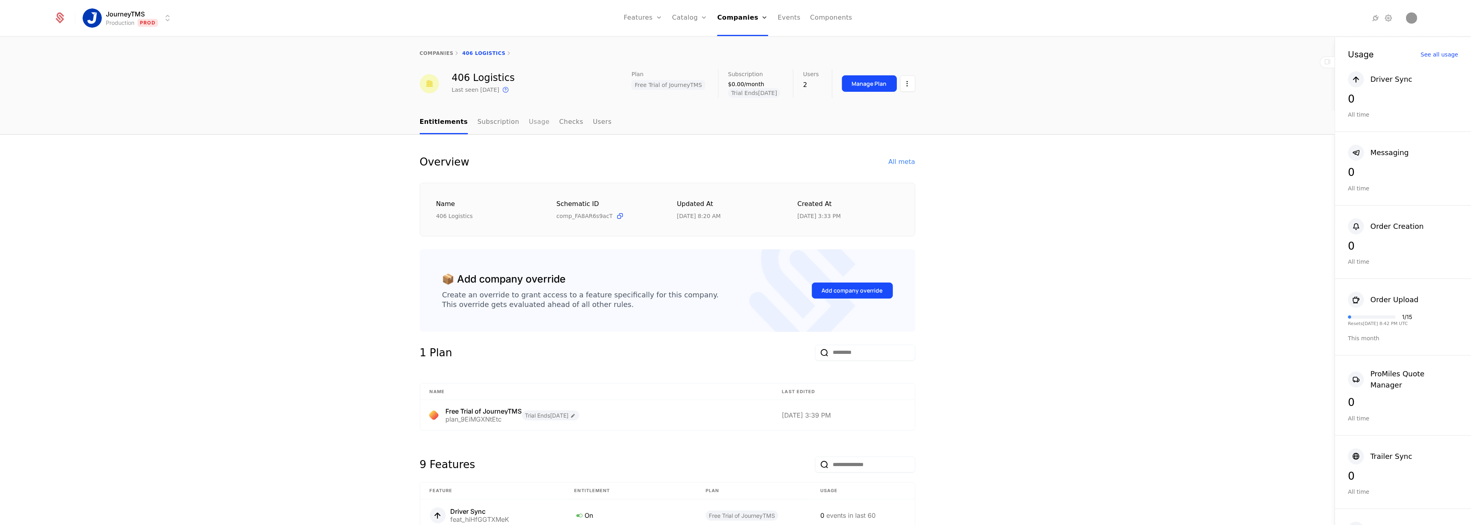 Image resolution: width=1471 pixels, height=525 pixels. What do you see at coordinates (1380, 79) in the screenshot?
I see `button: Driver Sync` at bounding box center [1380, 79].